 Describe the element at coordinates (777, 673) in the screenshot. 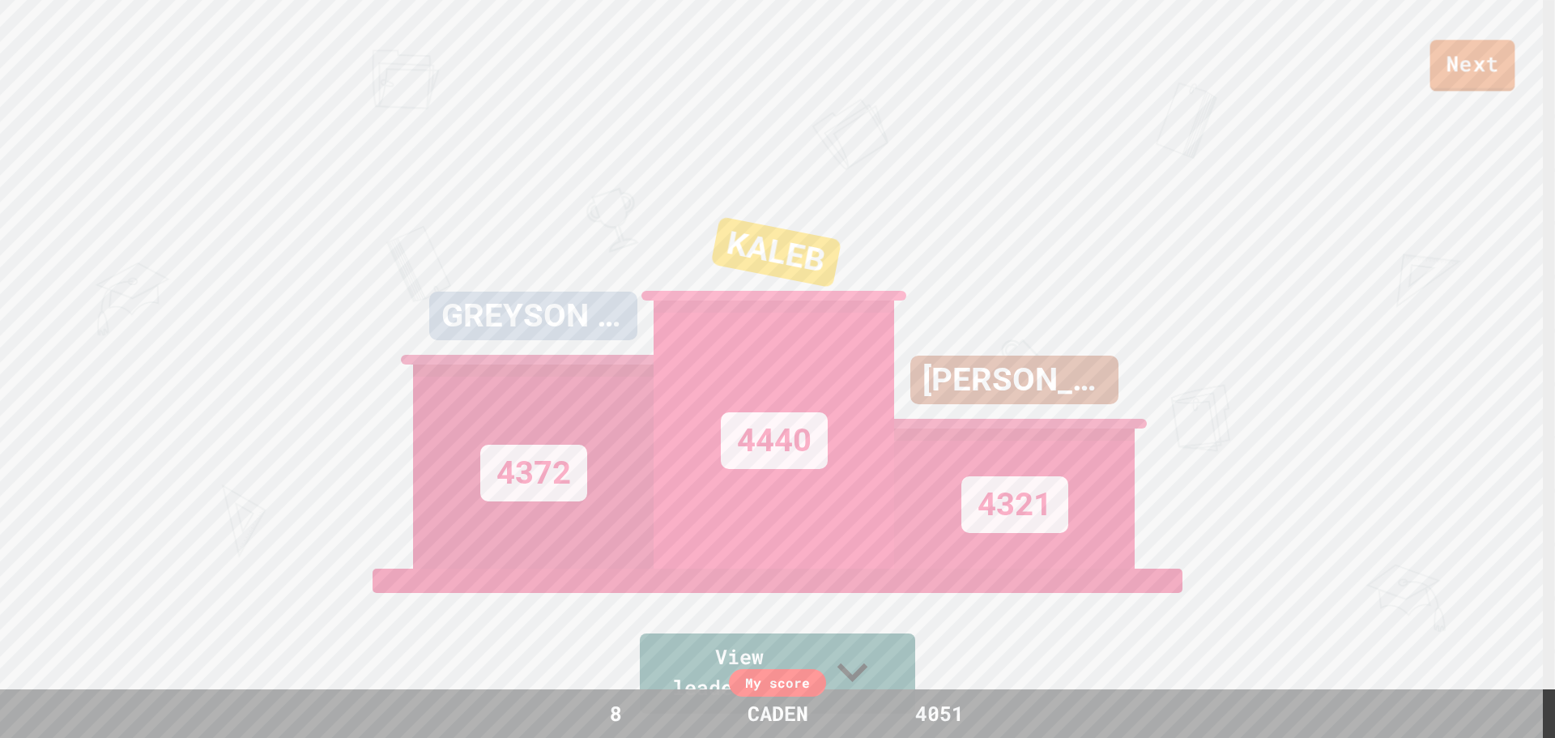

I see `a: View leaderboard` at that location.